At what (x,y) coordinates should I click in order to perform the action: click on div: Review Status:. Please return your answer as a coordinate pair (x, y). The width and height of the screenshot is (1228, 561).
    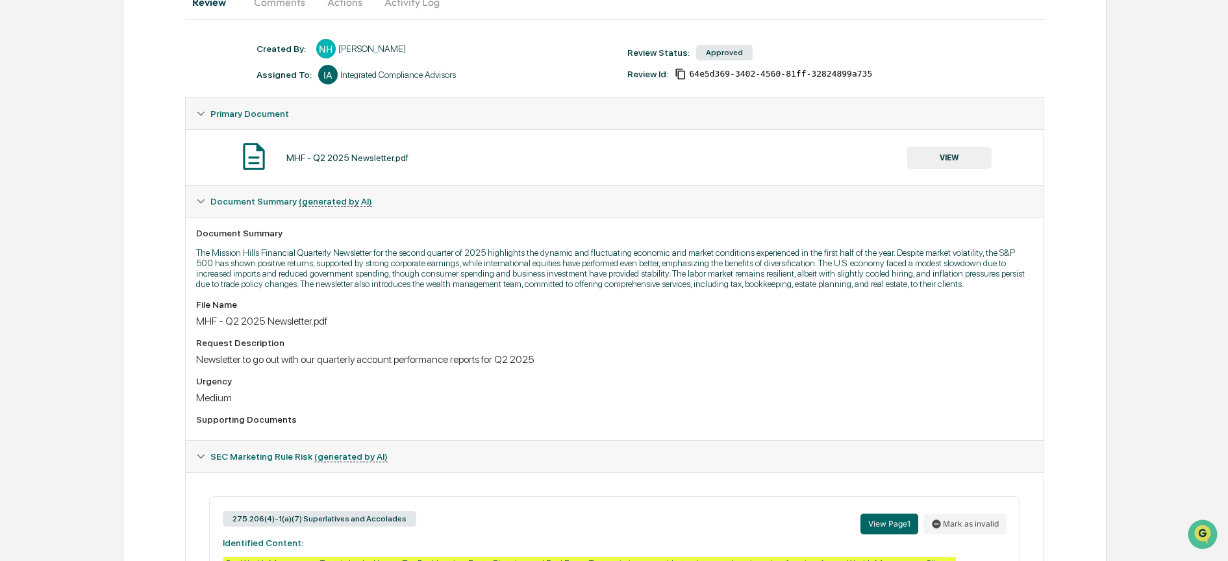
    Looking at the image, I should click on (658, 53).